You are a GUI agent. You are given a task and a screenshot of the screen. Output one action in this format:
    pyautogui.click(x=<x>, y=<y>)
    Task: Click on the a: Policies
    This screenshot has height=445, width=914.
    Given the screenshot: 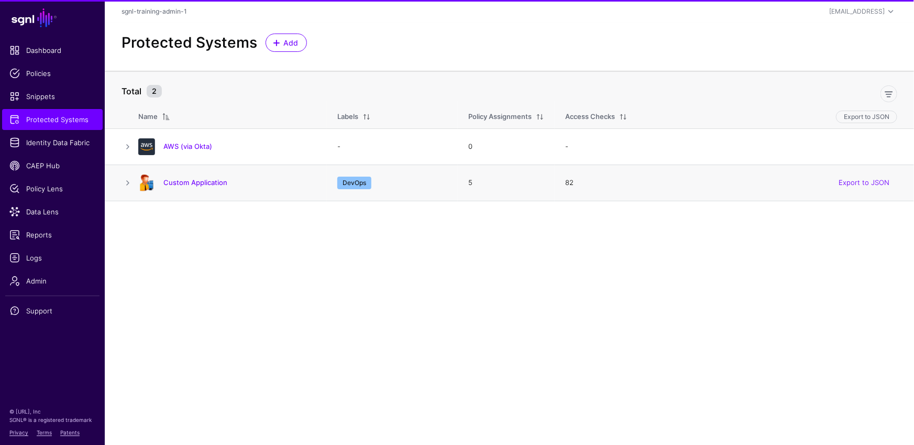 What is the action you would take?
    pyautogui.click(x=52, y=73)
    